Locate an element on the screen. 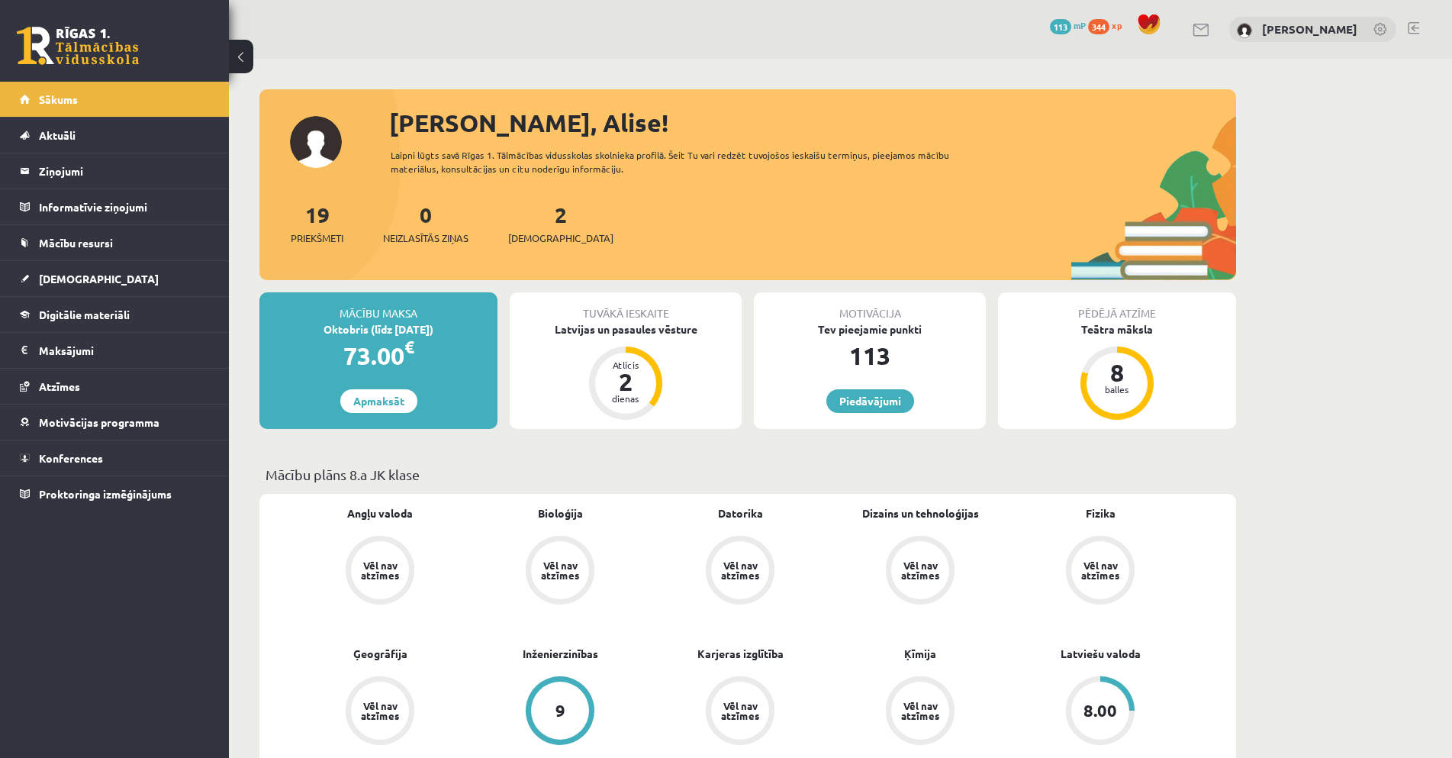 This screenshot has width=1452, height=758. a: Sākums is located at coordinates (114, 99).